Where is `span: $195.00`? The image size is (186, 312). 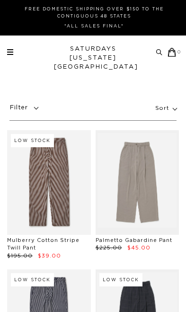 span: $195.00 is located at coordinates (20, 256).